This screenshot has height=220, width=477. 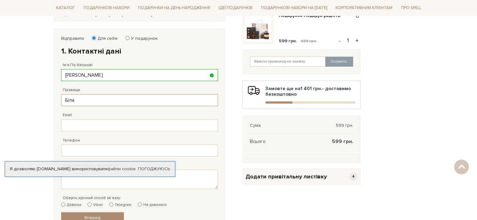 What do you see at coordinates (105, 39) in the screenshot?
I see `label: Для себе` at bounding box center [105, 39].